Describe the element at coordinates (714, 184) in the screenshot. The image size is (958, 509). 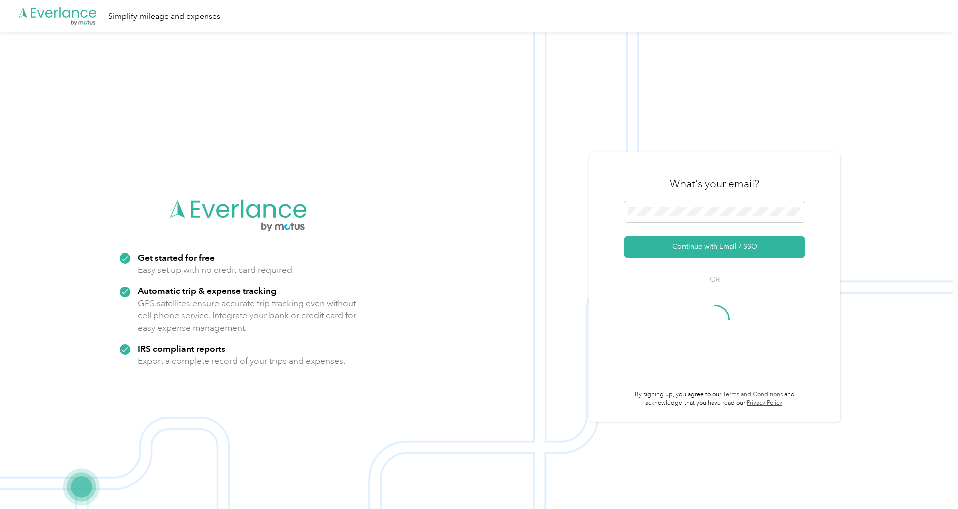
I see `h3: What's your email?` at that location.